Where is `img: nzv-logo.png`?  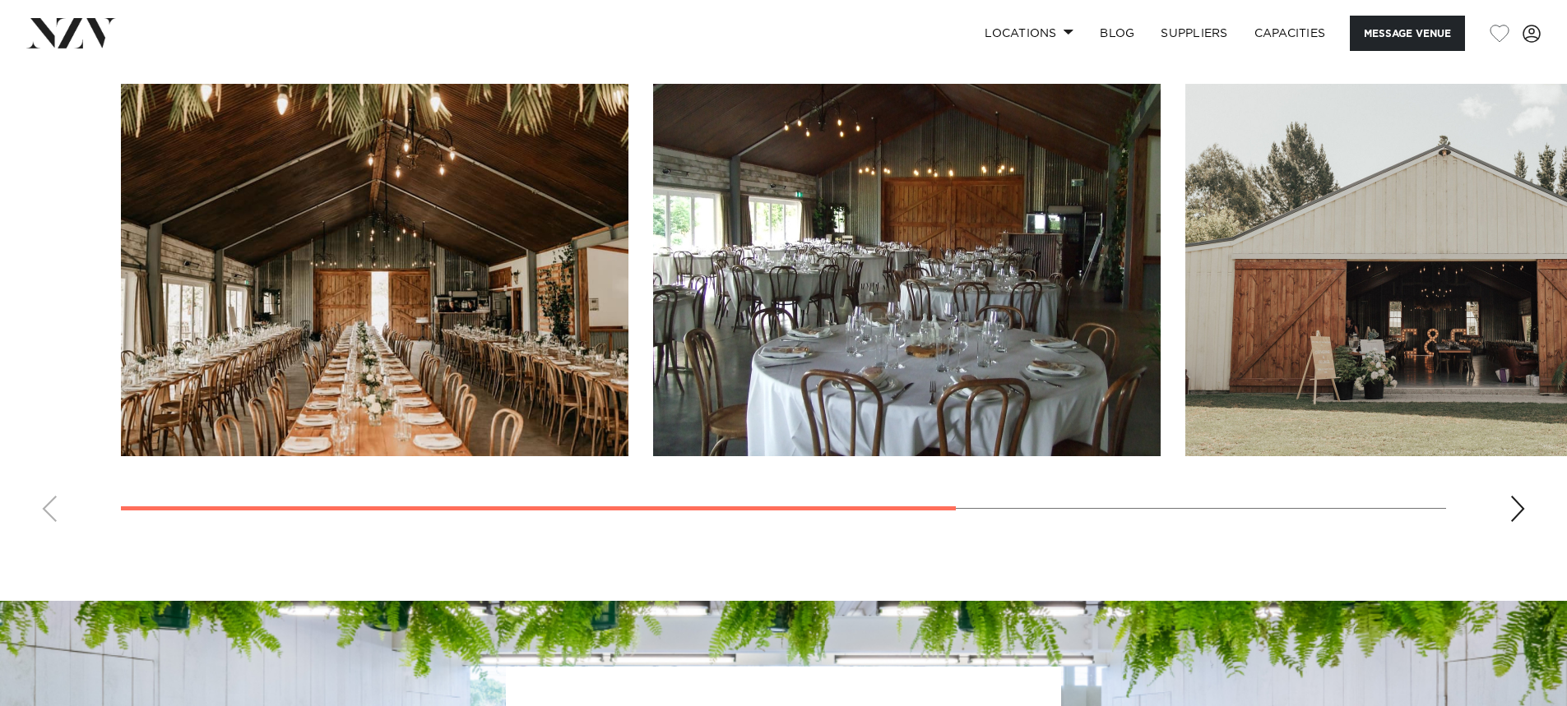
img: nzv-logo.png is located at coordinates (71, 33).